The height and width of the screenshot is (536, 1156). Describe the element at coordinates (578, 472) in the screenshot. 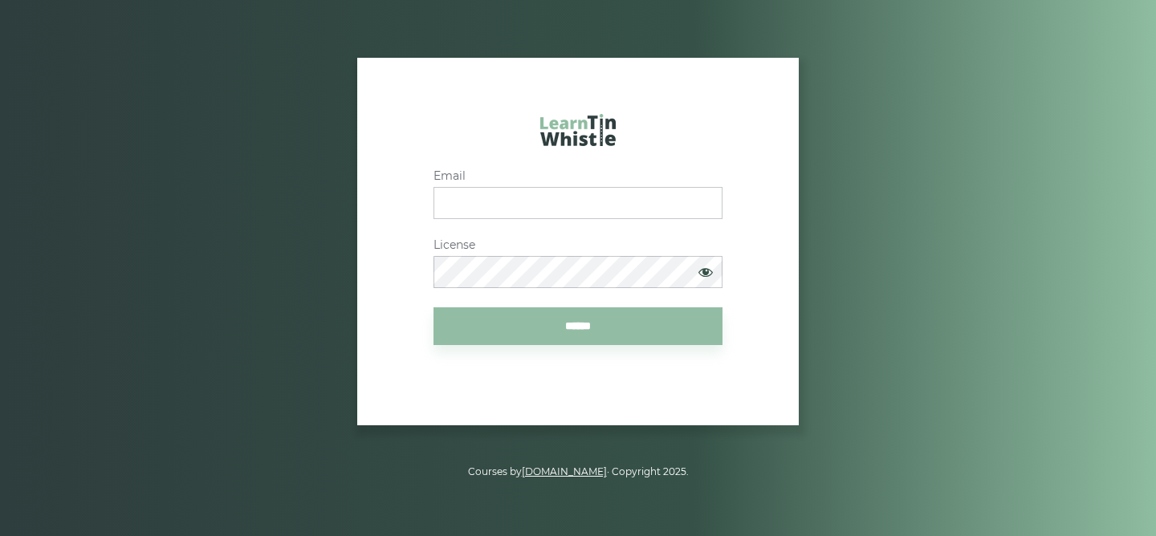

I see `p: Courses by · Copyright 2025.` at that location.